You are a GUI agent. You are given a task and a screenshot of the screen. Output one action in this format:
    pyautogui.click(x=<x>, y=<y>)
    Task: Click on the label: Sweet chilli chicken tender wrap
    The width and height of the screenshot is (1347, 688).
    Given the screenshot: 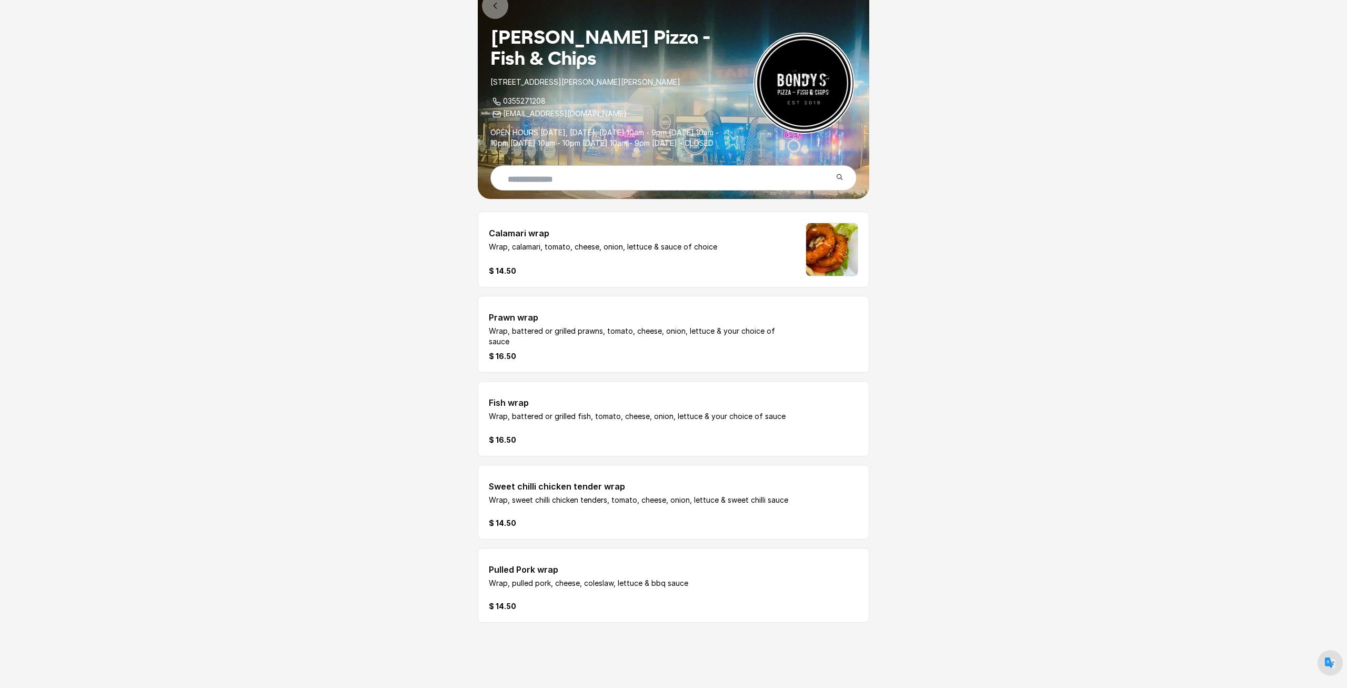 What is the action you would take?
    pyautogui.click(x=642, y=485)
    